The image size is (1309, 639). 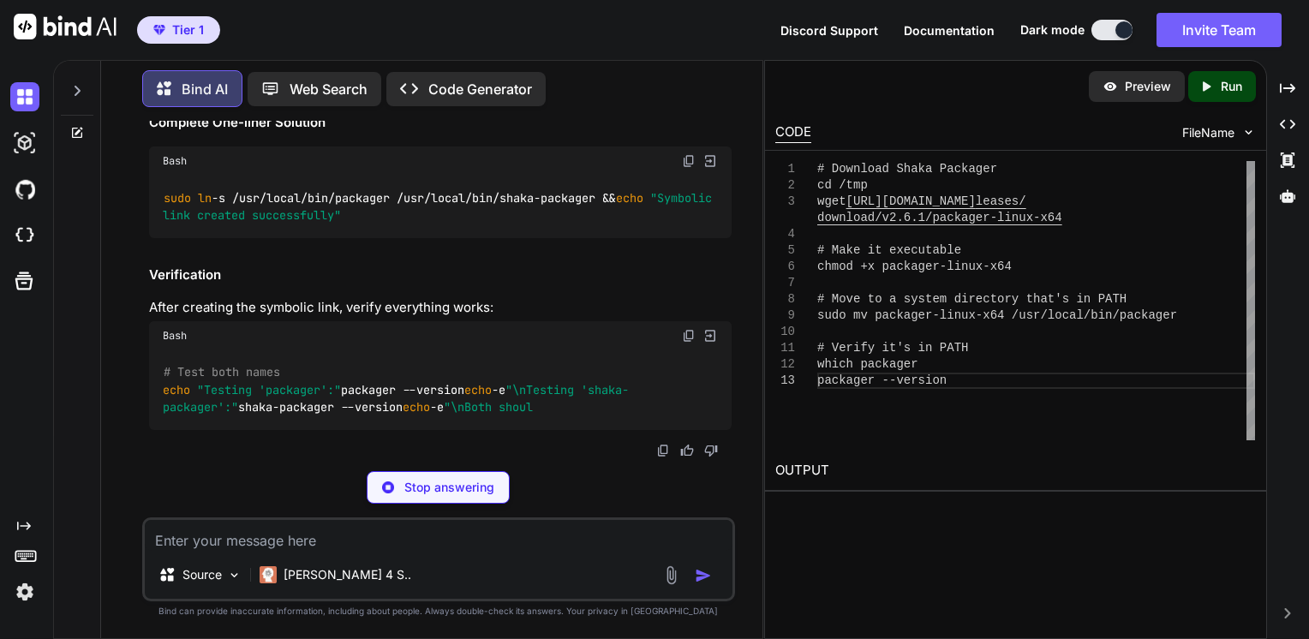 What do you see at coordinates (889, 250) in the screenshot?
I see `span: # Make it executable` at bounding box center [889, 250].